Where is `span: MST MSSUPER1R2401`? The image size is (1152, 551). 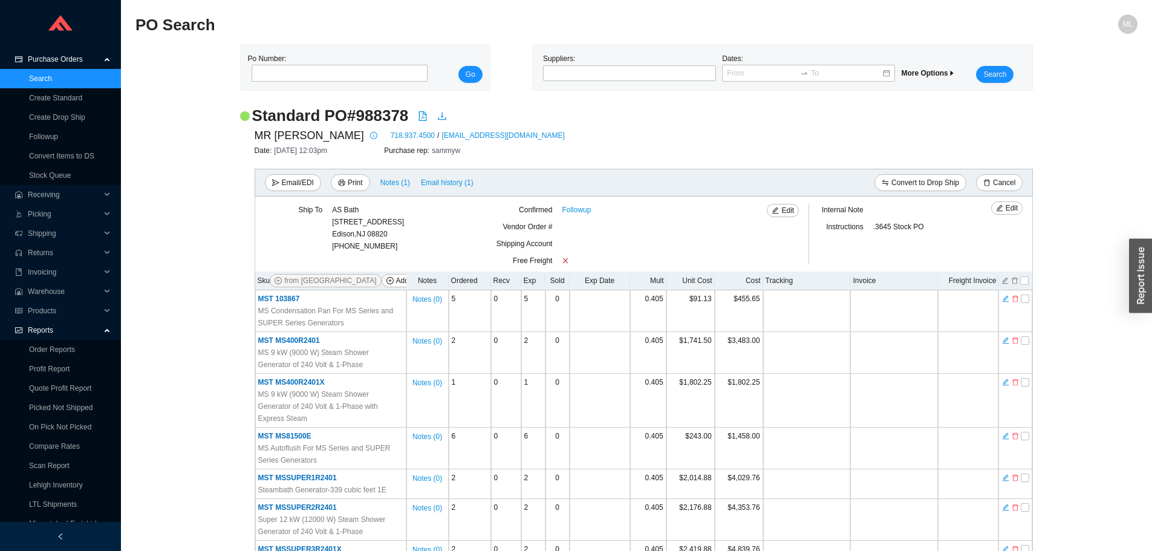 span: MST MSSUPER1R2401 is located at coordinates (298, 478).